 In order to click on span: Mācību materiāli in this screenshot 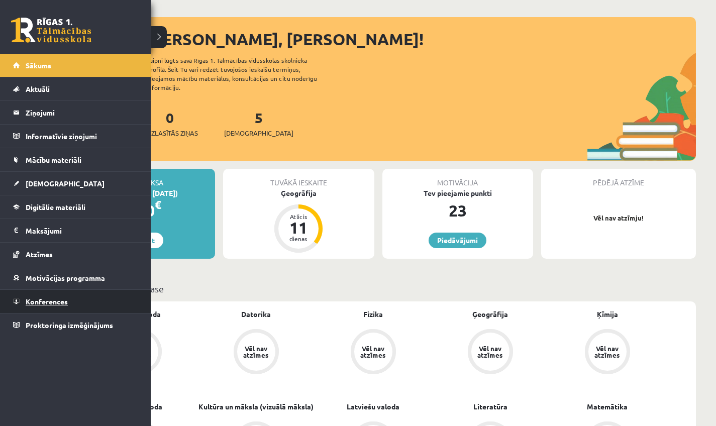, I will do `click(53, 160)`.